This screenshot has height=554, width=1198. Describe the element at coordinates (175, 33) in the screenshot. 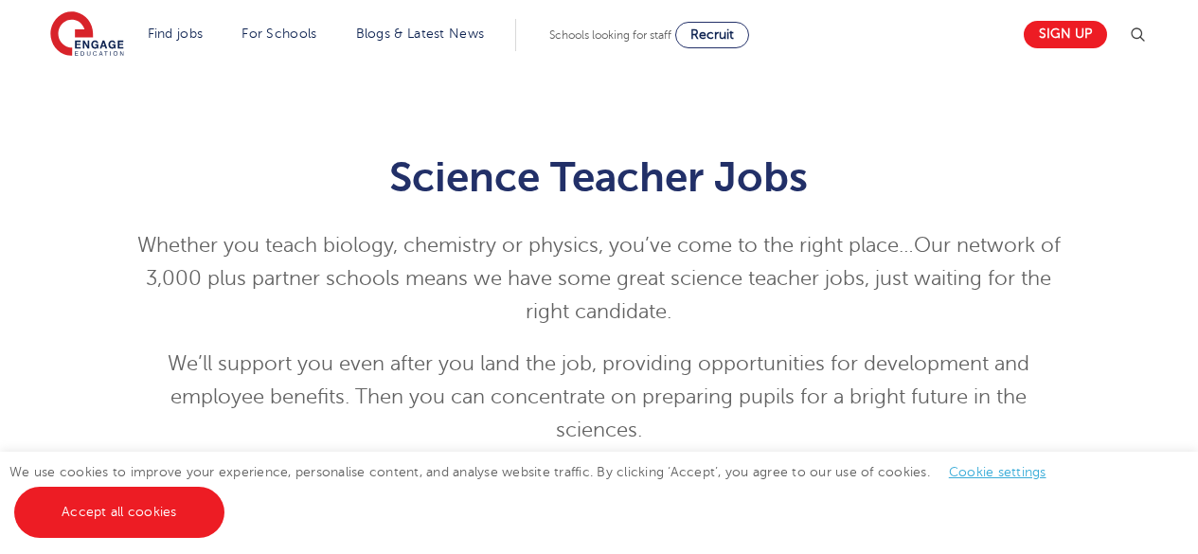

I see `a: Find jobs` at that location.